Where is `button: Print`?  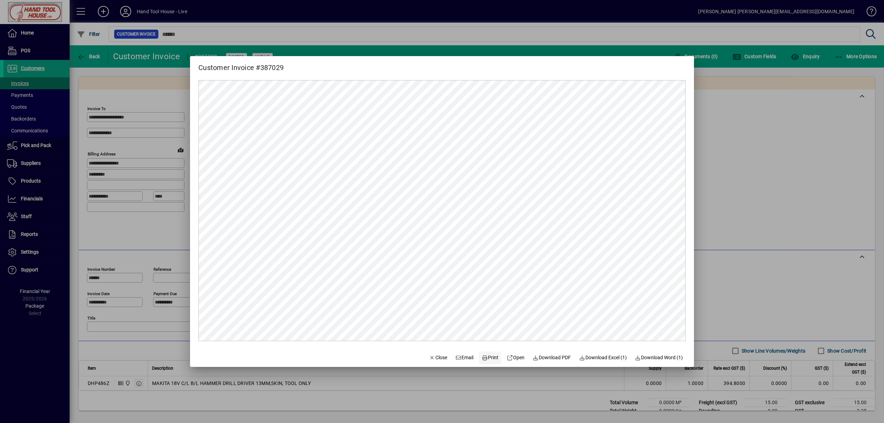 button: Print is located at coordinates (490, 358).